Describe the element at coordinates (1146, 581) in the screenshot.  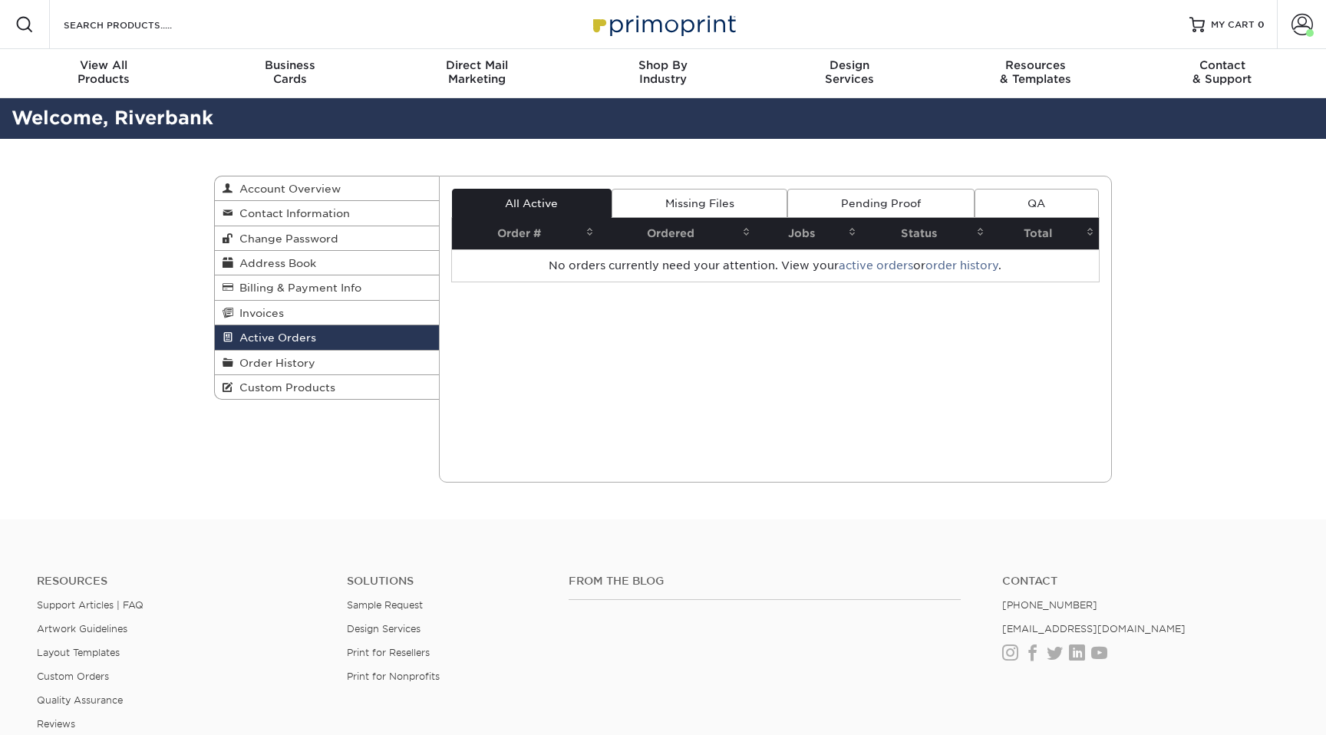
I see `h4: Contact` at that location.